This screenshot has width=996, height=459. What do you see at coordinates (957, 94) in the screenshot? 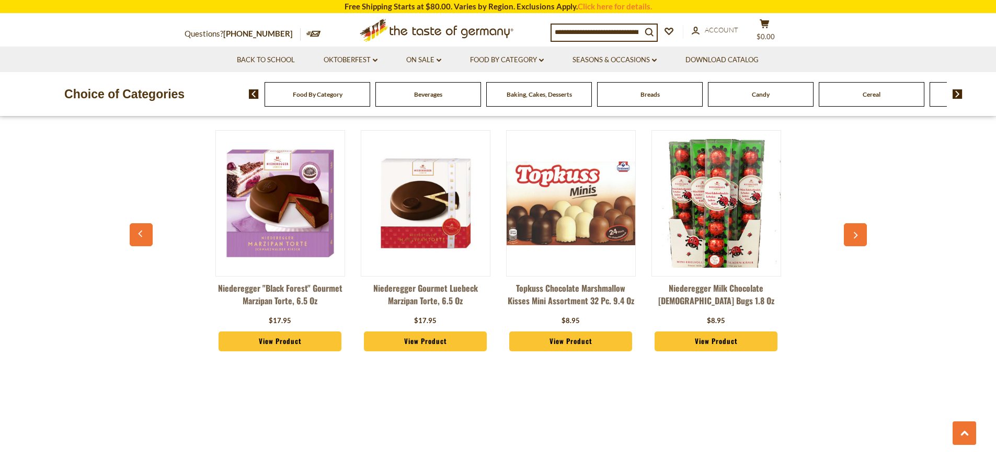
I see `img: next arrow` at bounding box center [957, 94].